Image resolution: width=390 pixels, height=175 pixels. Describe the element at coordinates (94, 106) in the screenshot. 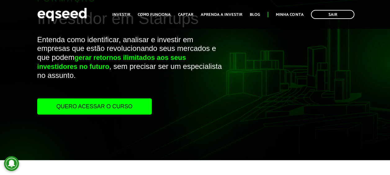

I see `a: Quero acessar o curso` at that location.